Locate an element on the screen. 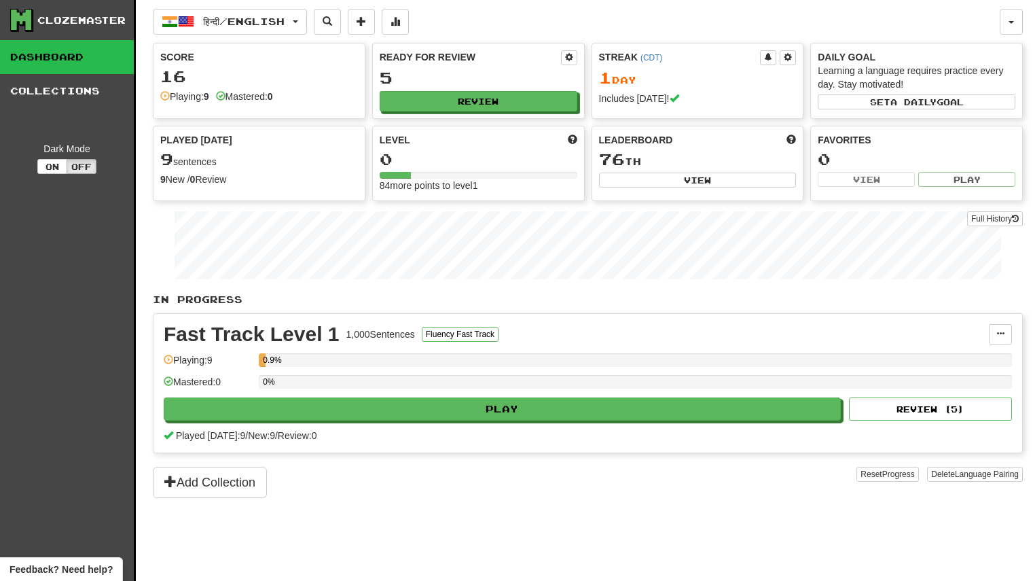 This screenshot has height=581, width=1033. span: Open feedback widget is located at coordinates (61, 569).